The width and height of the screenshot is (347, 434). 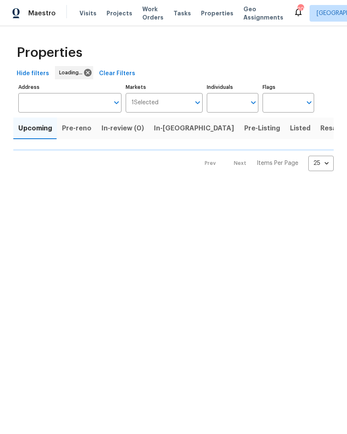 What do you see at coordinates (123, 128) in the screenshot?
I see `span: In-review (0)` at bounding box center [123, 128].